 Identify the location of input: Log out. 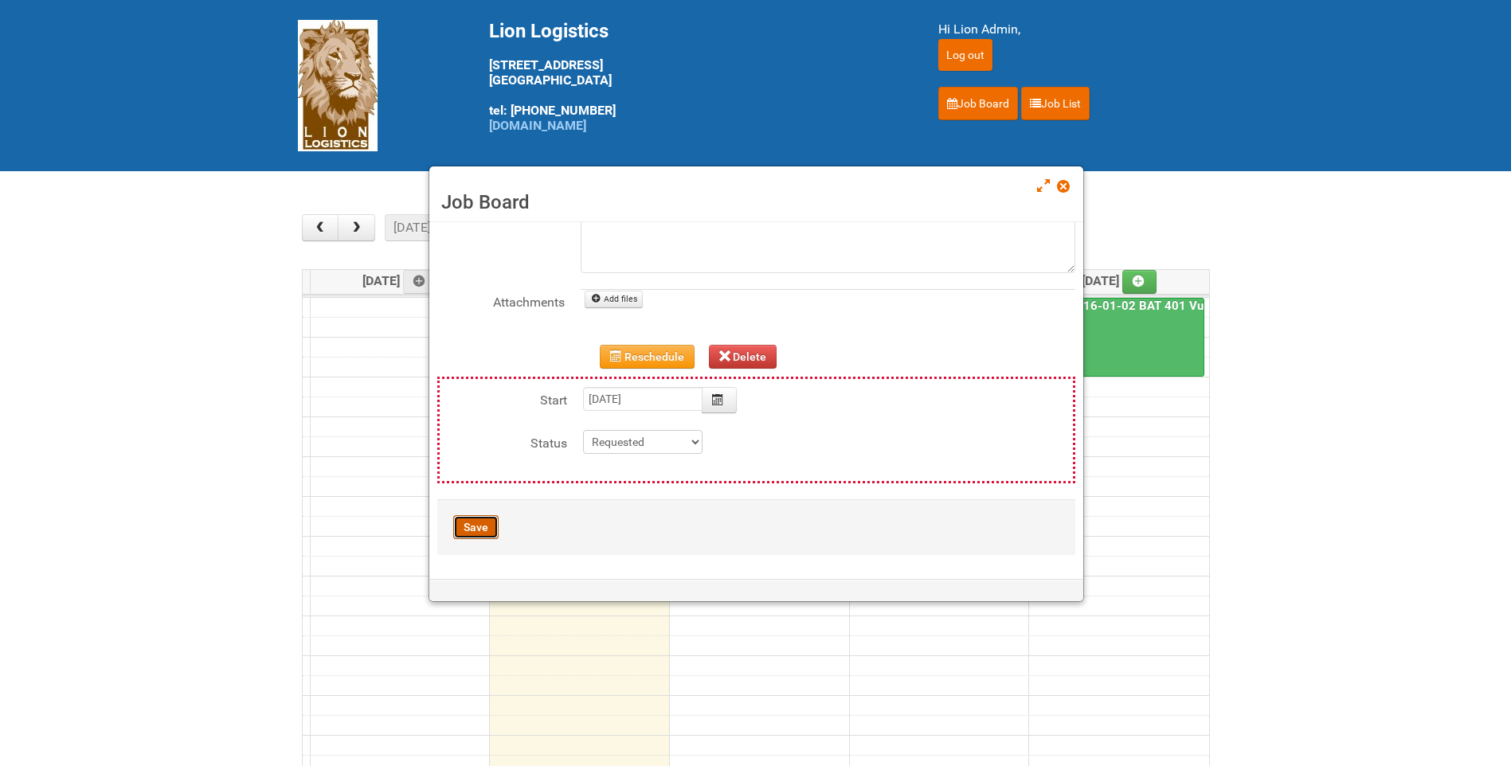
(966, 55).